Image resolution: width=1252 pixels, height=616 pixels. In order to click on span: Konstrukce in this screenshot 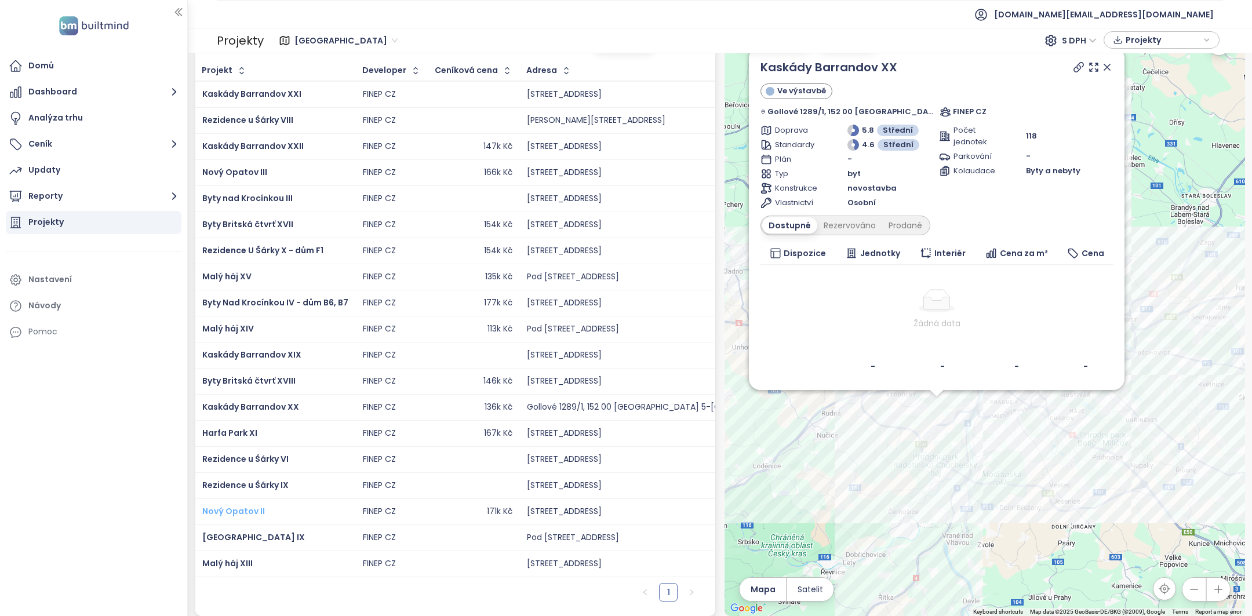, I will do `click(797, 188)`.